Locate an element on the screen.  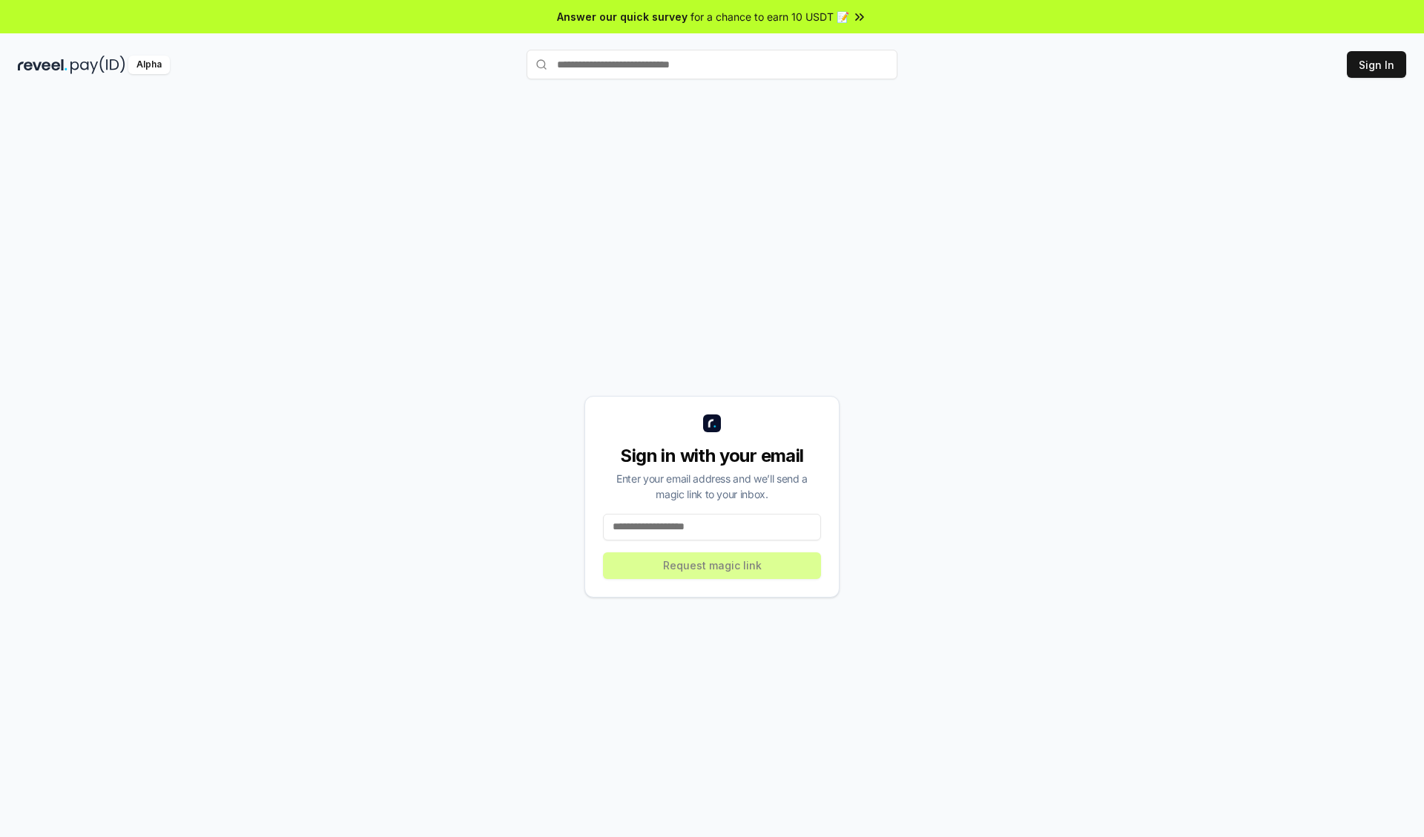
div: Sign in with your email is located at coordinates (712, 456).